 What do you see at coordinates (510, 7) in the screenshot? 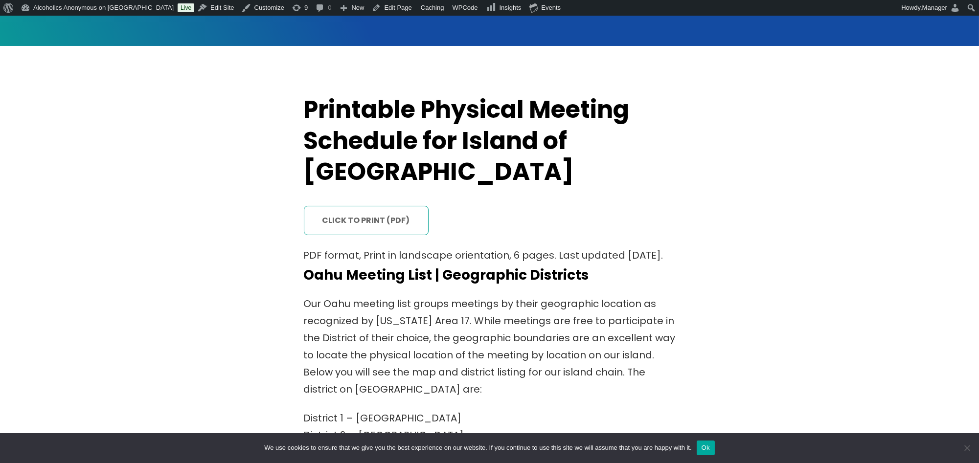
I see `span: Insights` at bounding box center [510, 7].